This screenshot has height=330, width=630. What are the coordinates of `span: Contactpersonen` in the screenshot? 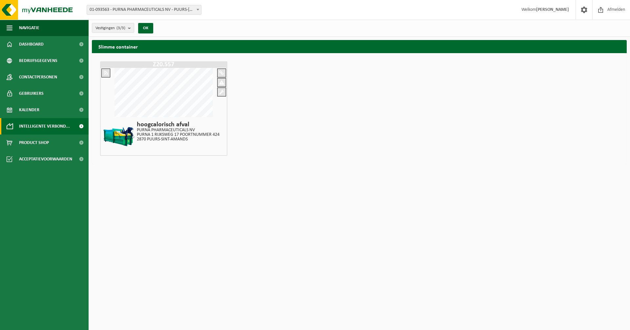 It's located at (38, 77).